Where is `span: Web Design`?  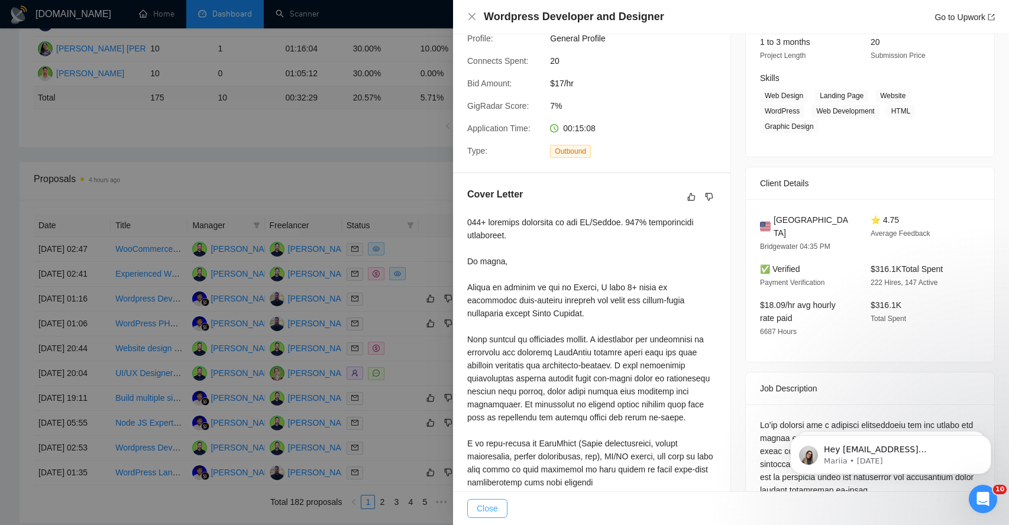 span: Web Design is located at coordinates (783, 96).